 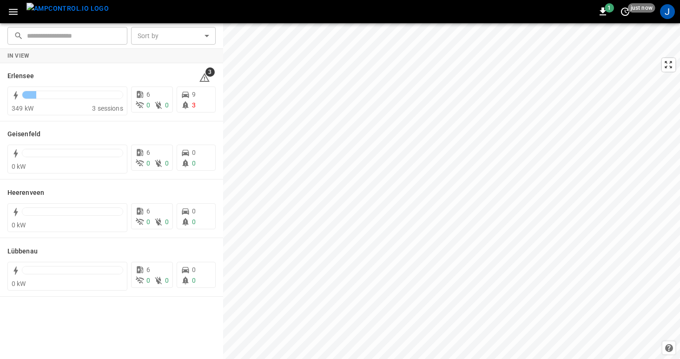 I want to click on span: 9, so click(x=194, y=94).